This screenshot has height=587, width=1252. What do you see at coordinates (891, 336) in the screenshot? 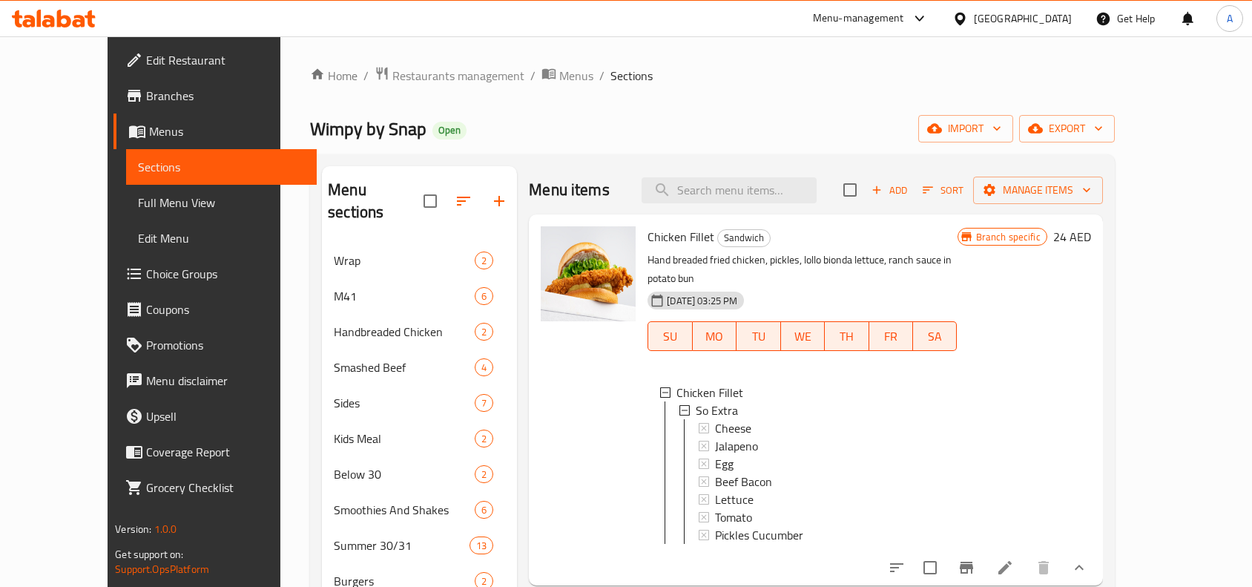
I see `button: FR` at bounding box center [891, 336].